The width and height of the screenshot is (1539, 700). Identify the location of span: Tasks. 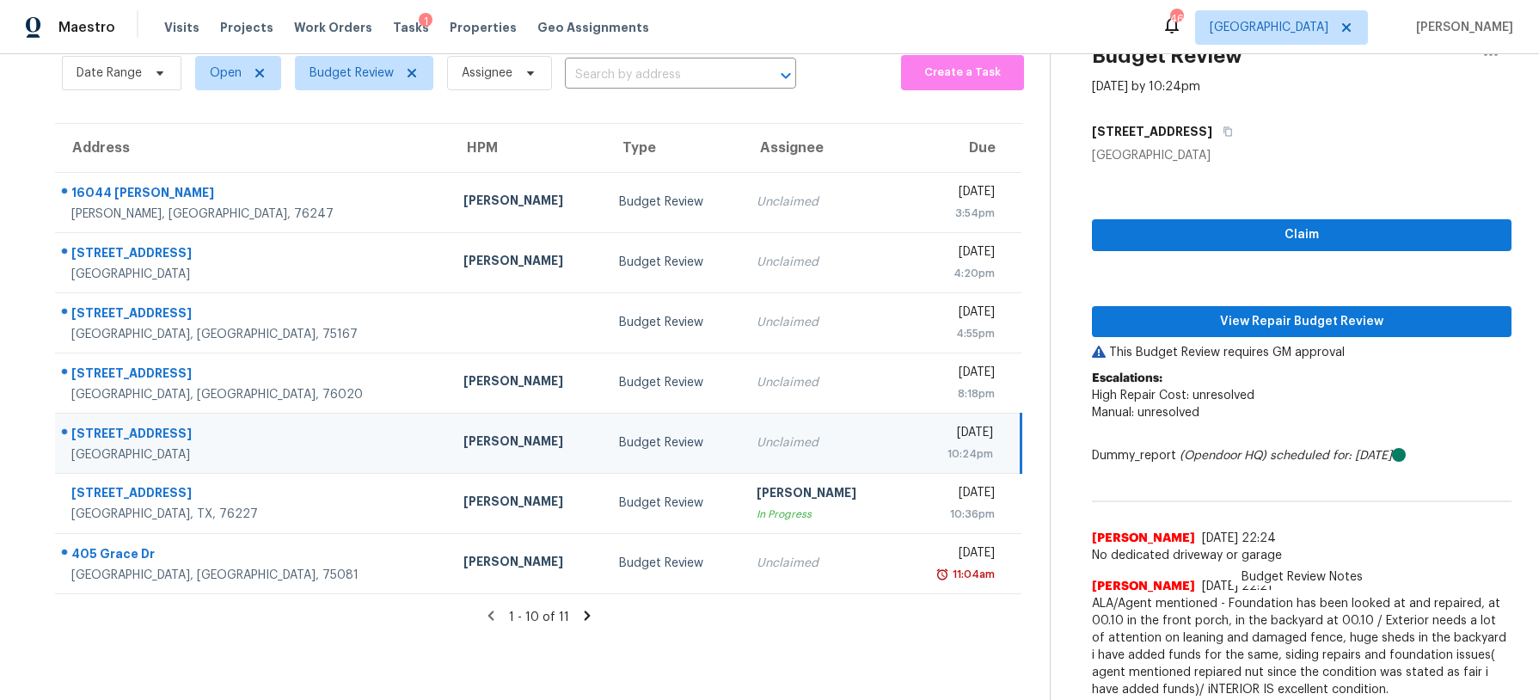
(411, 28).